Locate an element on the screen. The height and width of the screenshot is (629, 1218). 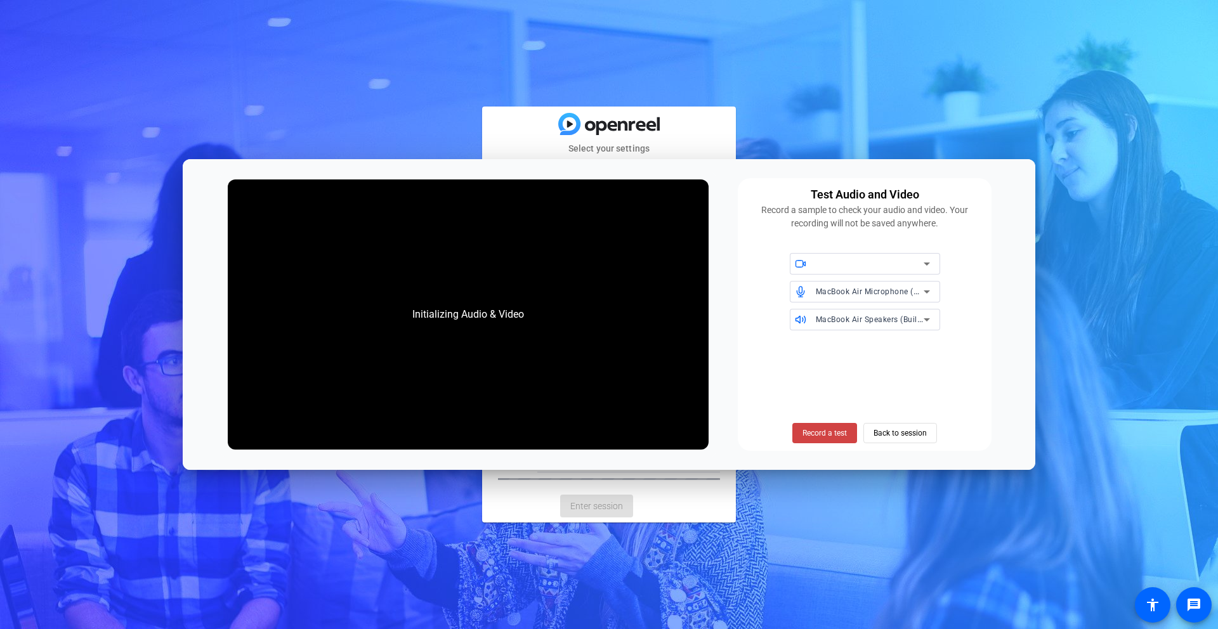
div: Initializing Audio & Video is located at coordinates (468, 315).